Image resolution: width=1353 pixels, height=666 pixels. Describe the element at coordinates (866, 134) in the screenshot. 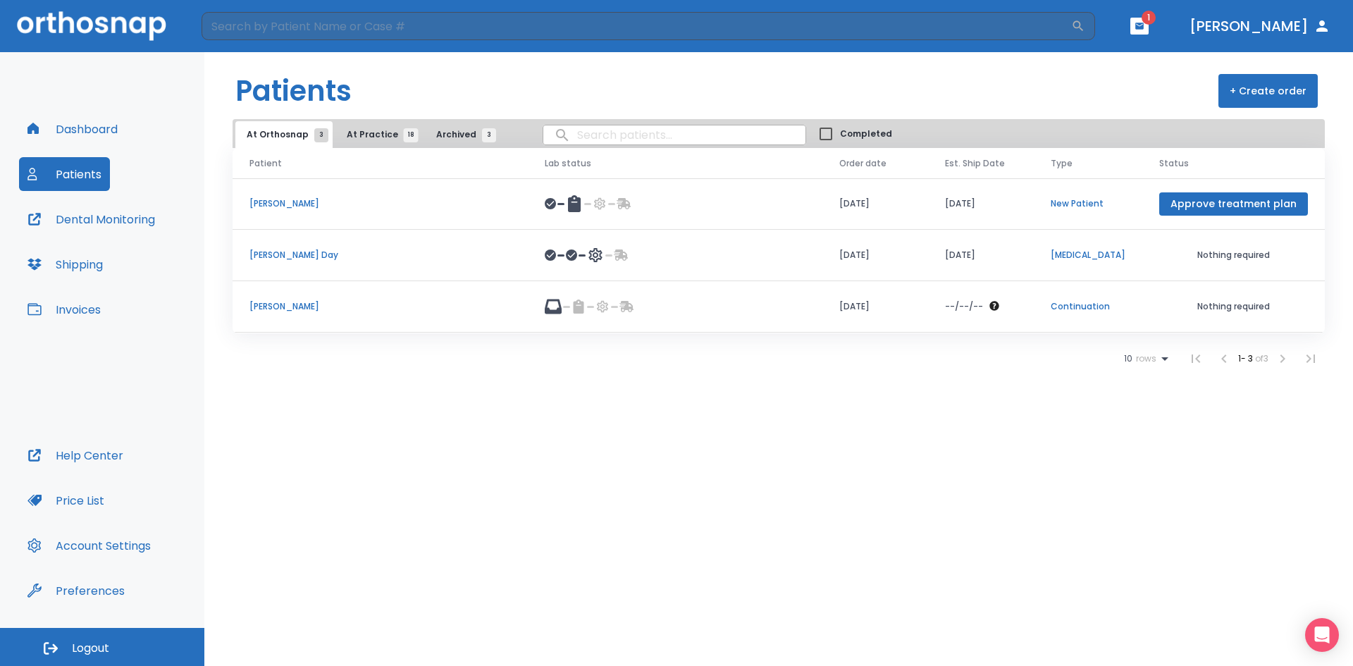

I see `span: Completed` at that location.